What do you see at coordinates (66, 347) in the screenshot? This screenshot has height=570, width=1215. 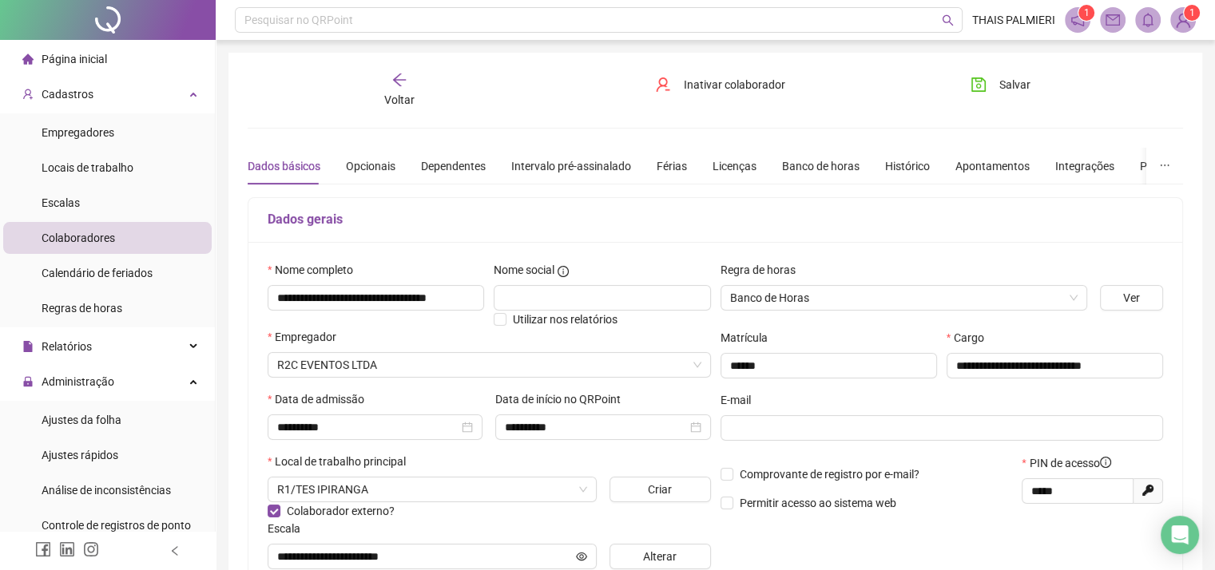 I see `span: Relatórios` at bounding box center [66, 347].